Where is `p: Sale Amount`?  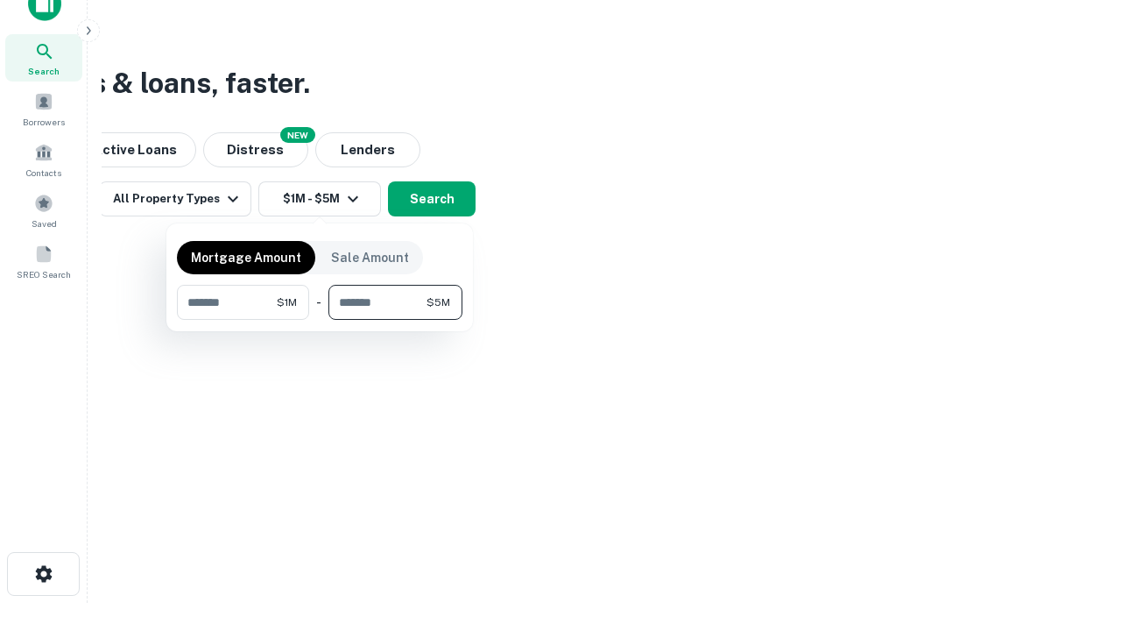
p: Sale Amount is located at coordinates (370, 257).